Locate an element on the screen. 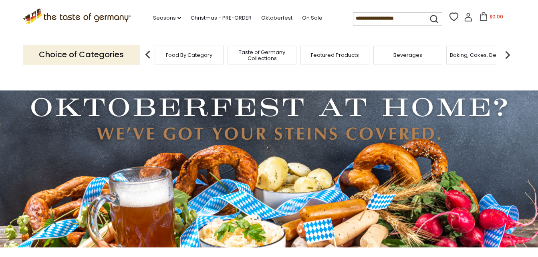  button: $0.00 is located at coordinates (491, 18).